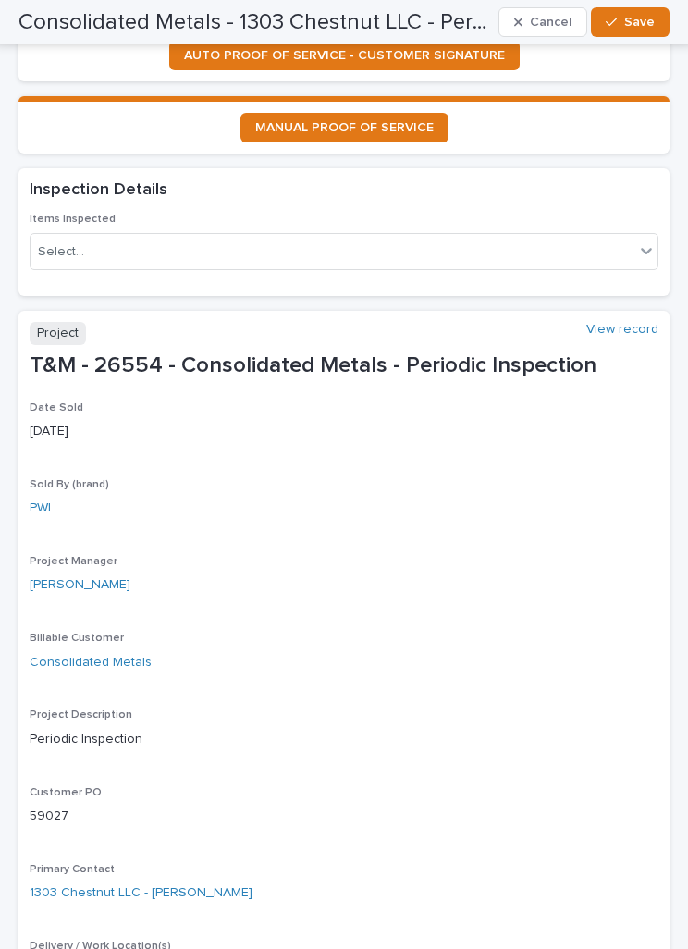  What do you see at coordinates (66, 792) in the screenshot?
I see `span: Customer PO` at bounding box center [66, 792].